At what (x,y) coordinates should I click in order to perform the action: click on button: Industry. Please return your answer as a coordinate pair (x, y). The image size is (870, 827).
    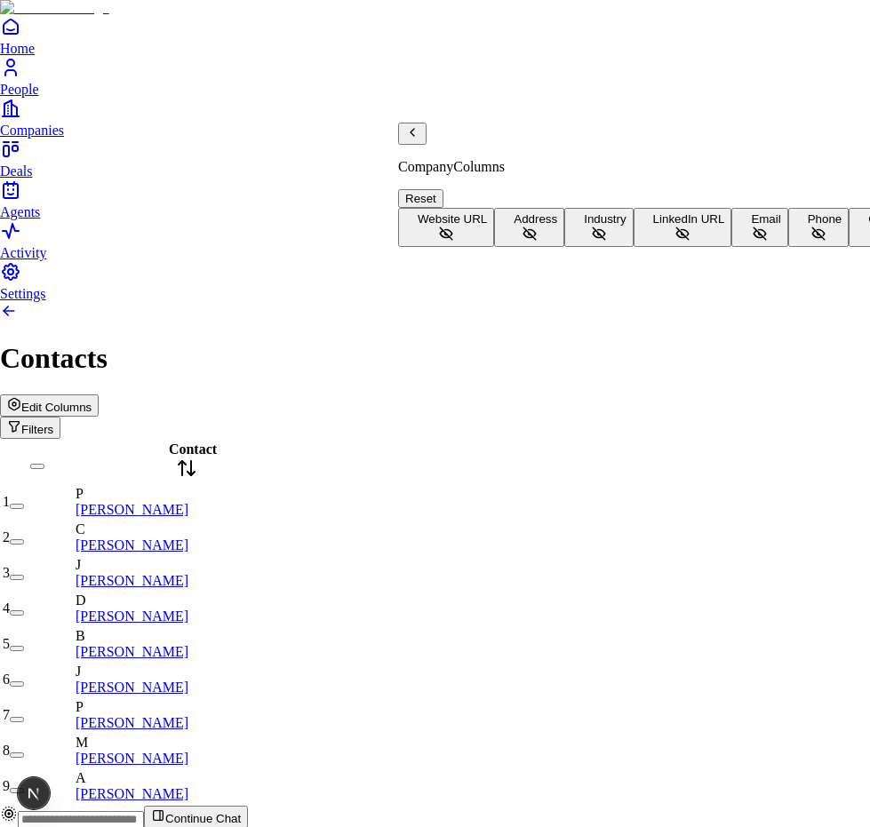
    Looking at the image, I should click on (598, 228).